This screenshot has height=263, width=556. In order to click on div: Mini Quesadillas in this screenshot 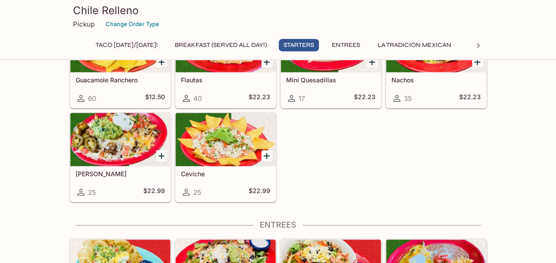, I will do `click(331, 46)`.